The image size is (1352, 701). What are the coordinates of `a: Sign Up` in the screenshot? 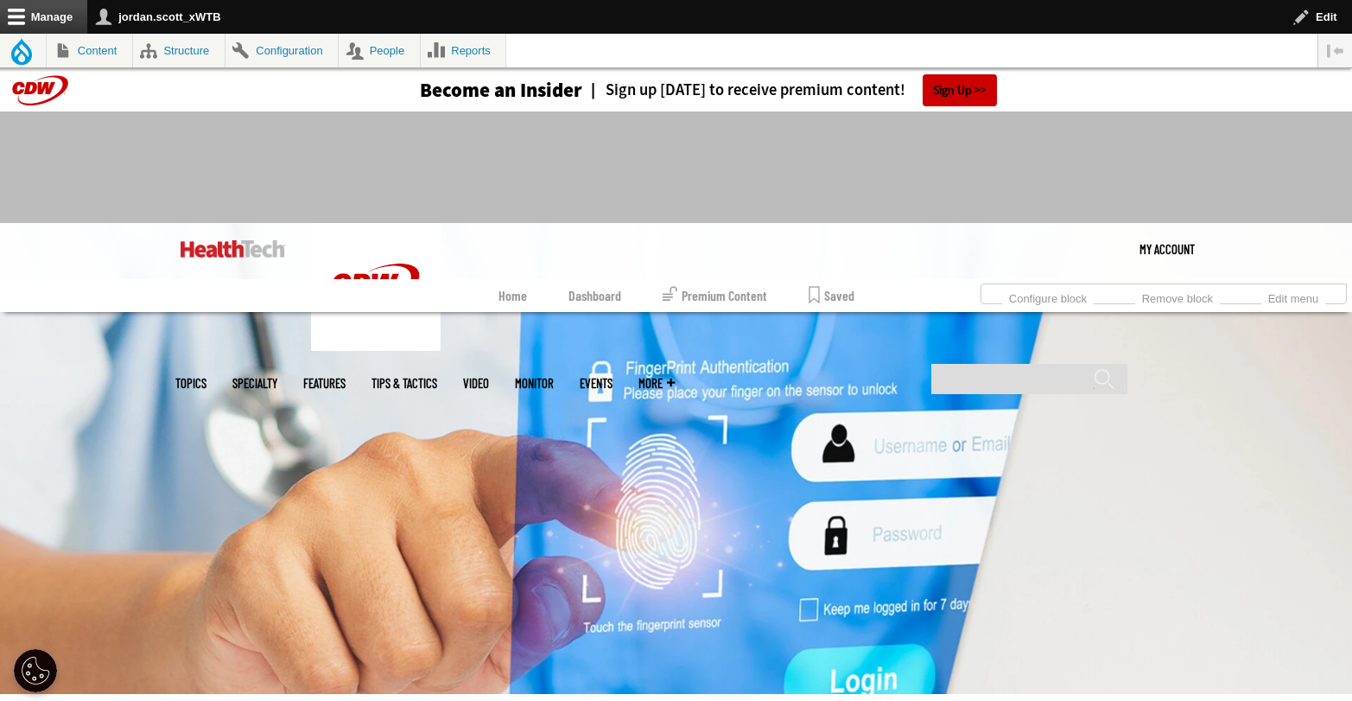 It's located at (960, 90).